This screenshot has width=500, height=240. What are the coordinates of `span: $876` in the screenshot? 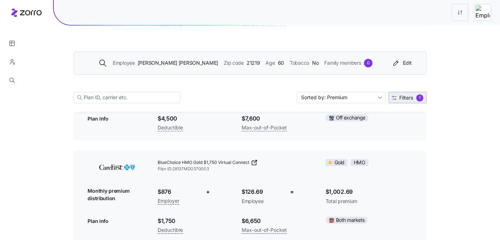 It's located at (176, 192).